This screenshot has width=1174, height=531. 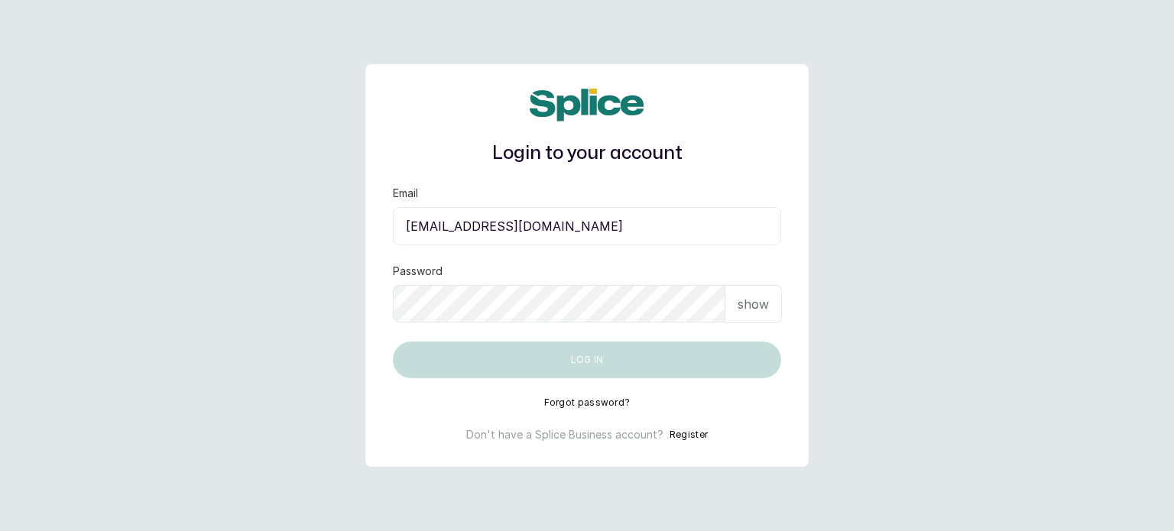 What do you see at coordinates (689, 435) in the screenshot?
I see `button: Register` at bounding box center [689, 435].